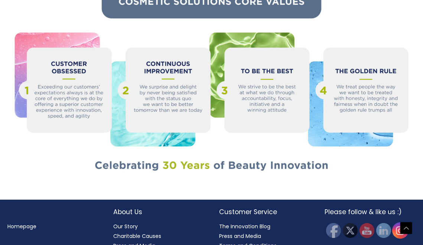  I want to click on a: Charitable Causes, so click(137, 236).